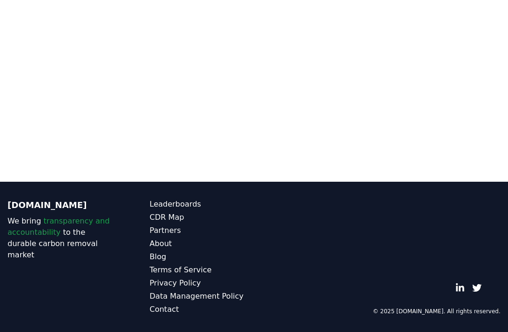 Image resolution: width=508 pixels, height=332 pixels. What do you see at coordinates (477, 288) in the screenshot?
I see `a: Twitter` at bounding box center [477, 288].